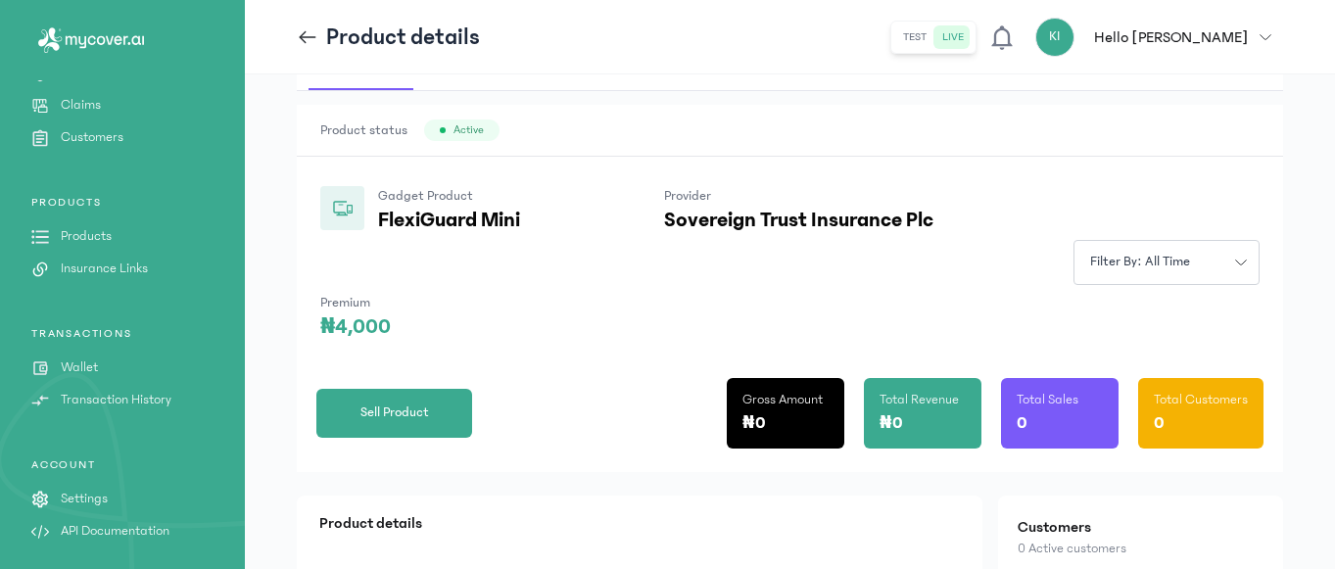 The height and width of the screenshot is (569, 1335). Describe the element at coordinates (1140, 527) in the screenshot. I see `h2: Customers` at that location.